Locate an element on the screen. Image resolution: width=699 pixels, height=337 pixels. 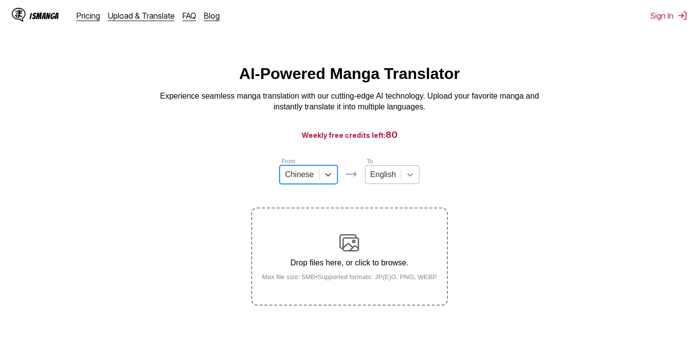
p: Drop files here, or click to browse. is located at coordinates (349, 263).